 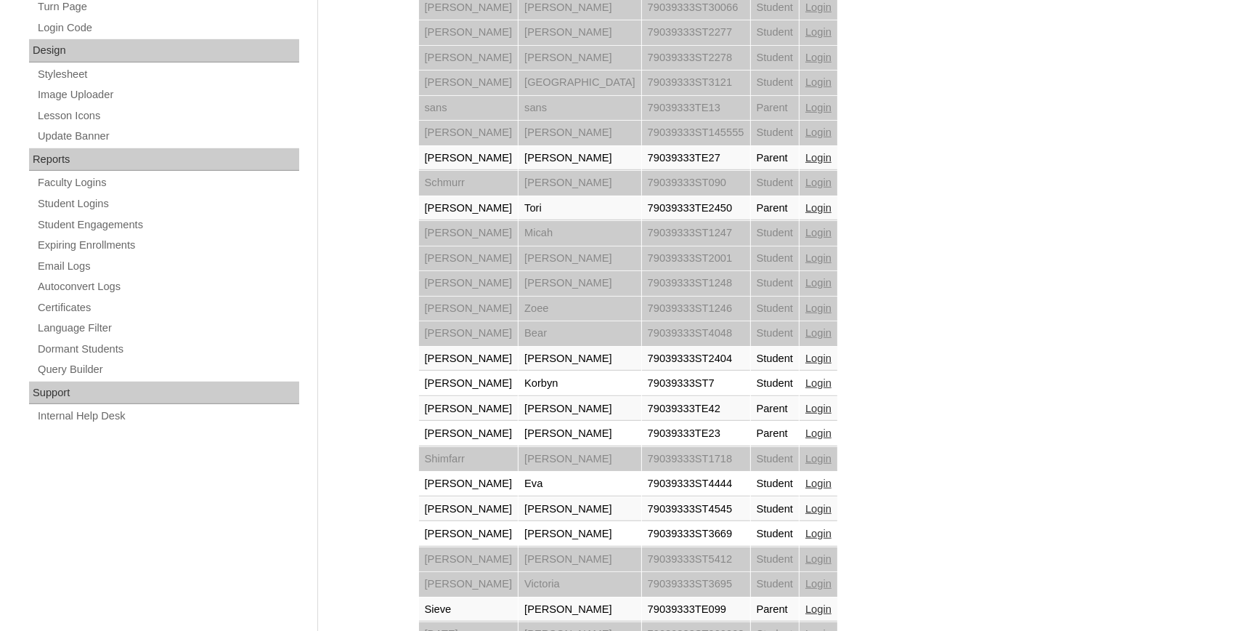 I want to click on td: 79039333ST2001, so click(x=696, y=259).